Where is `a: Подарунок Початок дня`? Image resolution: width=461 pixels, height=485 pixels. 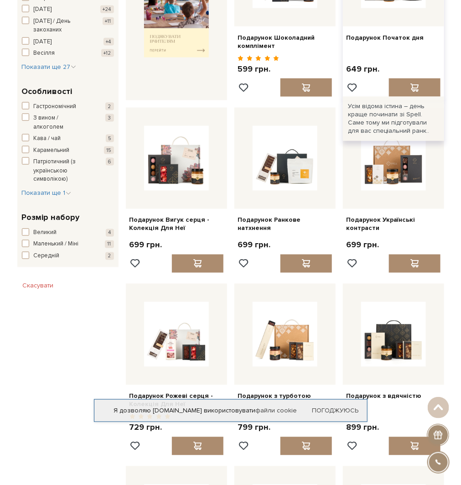 a: Подарунок Початок дня is located at coordinates (394, 38).